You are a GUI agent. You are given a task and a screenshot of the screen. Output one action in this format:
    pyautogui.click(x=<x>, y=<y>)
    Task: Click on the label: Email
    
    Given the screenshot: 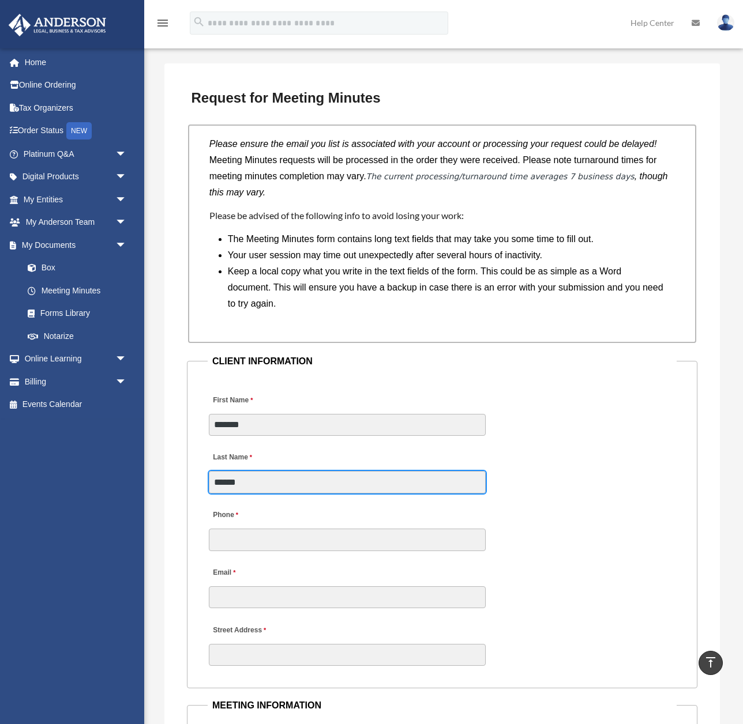 What is the action you would take?
    pyautogui.click(x=223, y=573)
    